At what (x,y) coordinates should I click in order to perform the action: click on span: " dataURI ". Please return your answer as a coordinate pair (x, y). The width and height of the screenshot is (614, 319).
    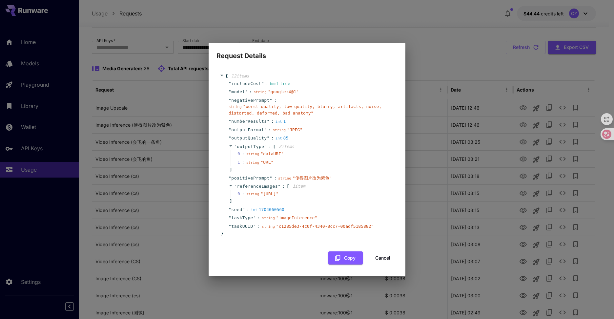
    Looking at the image, I should click on (272, 154).